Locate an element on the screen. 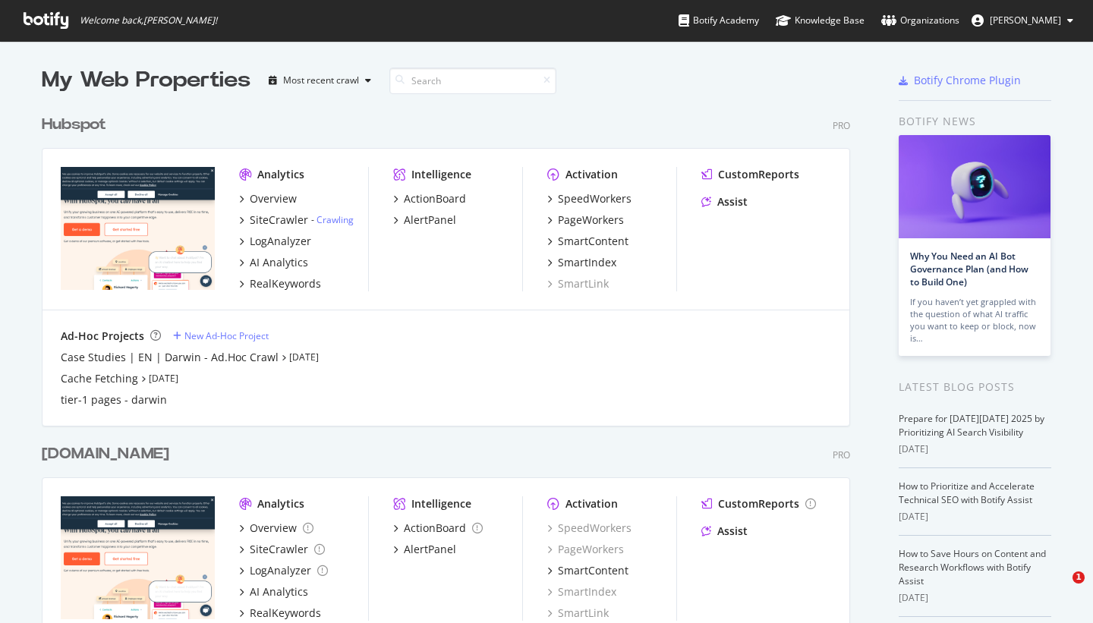 The width and height of the screenshot is (1093, 623). a: SiteCrawler is located at coordinates (282, 550).